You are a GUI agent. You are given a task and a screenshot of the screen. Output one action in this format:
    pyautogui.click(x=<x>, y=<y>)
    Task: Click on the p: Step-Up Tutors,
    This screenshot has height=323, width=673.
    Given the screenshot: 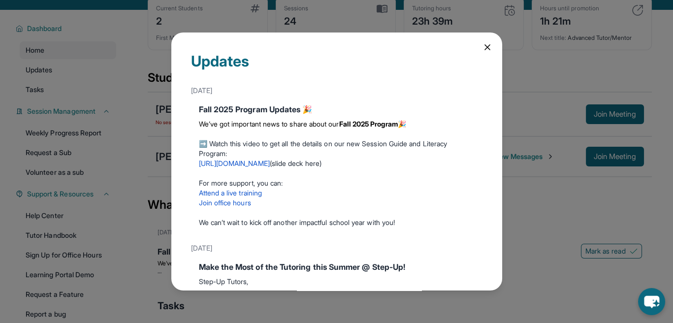 What is the action you would take?
    pyautogui.click(x=337, y=282)
    